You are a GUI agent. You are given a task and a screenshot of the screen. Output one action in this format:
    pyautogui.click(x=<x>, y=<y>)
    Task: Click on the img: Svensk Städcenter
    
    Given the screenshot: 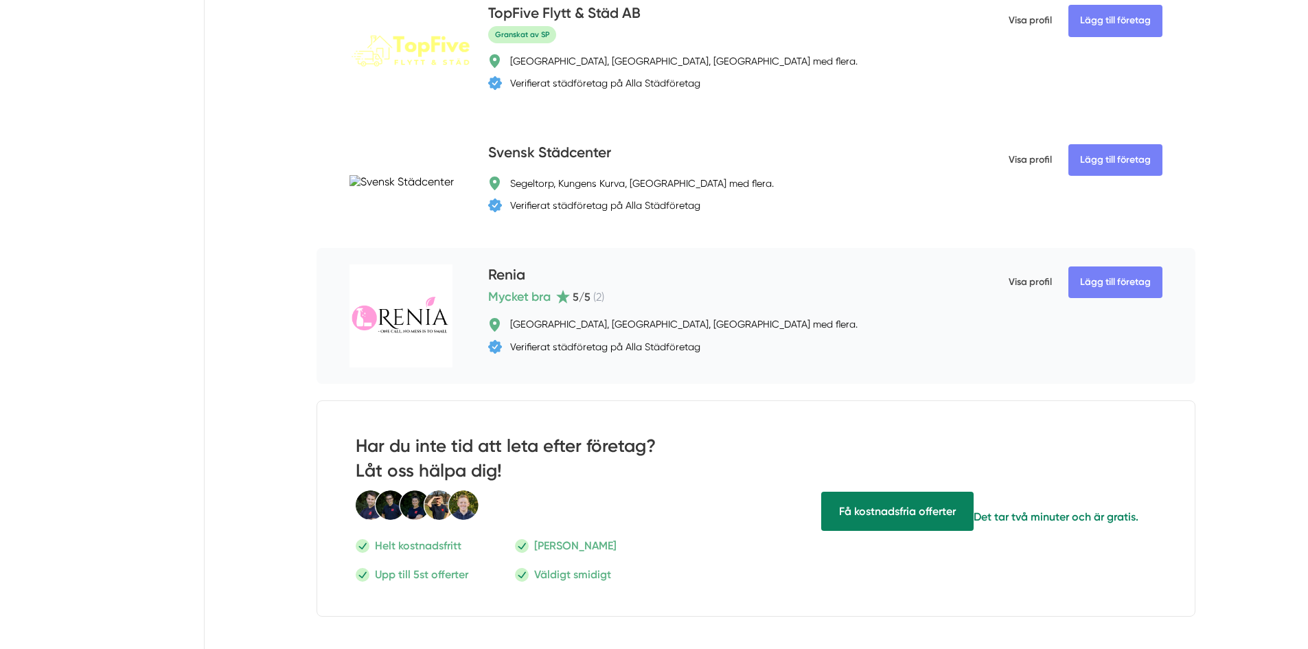 What is the action you would take?
    pyautogui.click(x=402, y=181)
    